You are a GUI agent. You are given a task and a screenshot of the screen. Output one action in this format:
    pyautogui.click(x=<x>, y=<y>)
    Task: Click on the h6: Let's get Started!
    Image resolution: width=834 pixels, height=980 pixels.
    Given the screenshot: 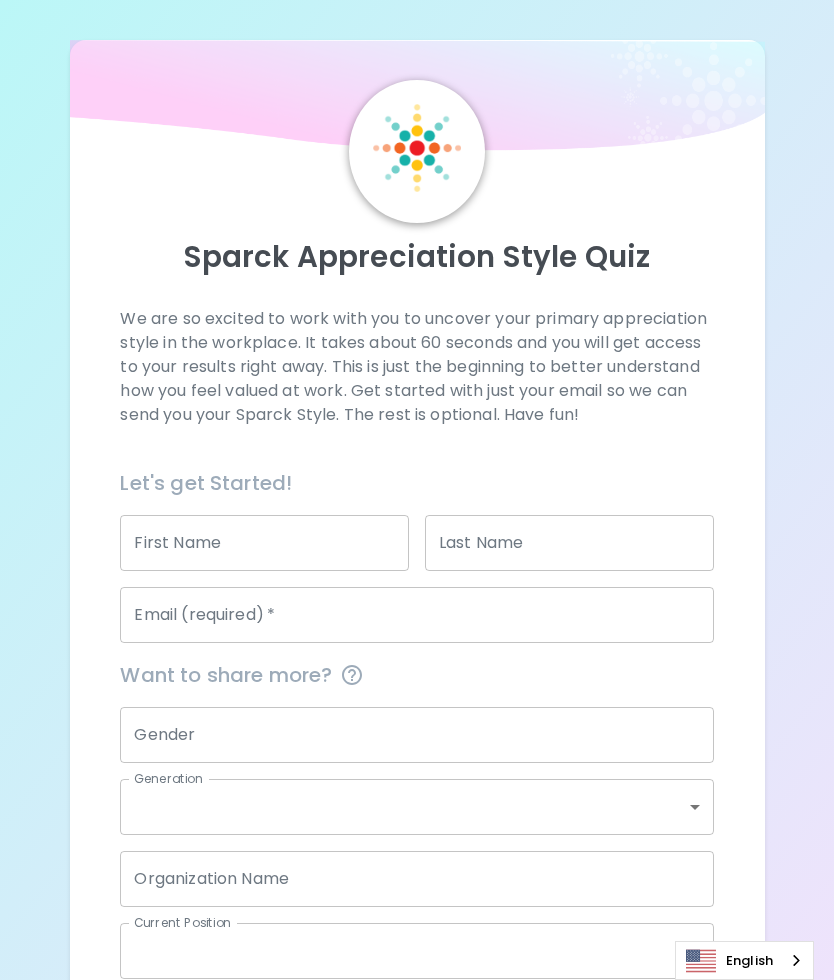 What is the action you would take?
    pyautogui.click(x=416, y=483)
    